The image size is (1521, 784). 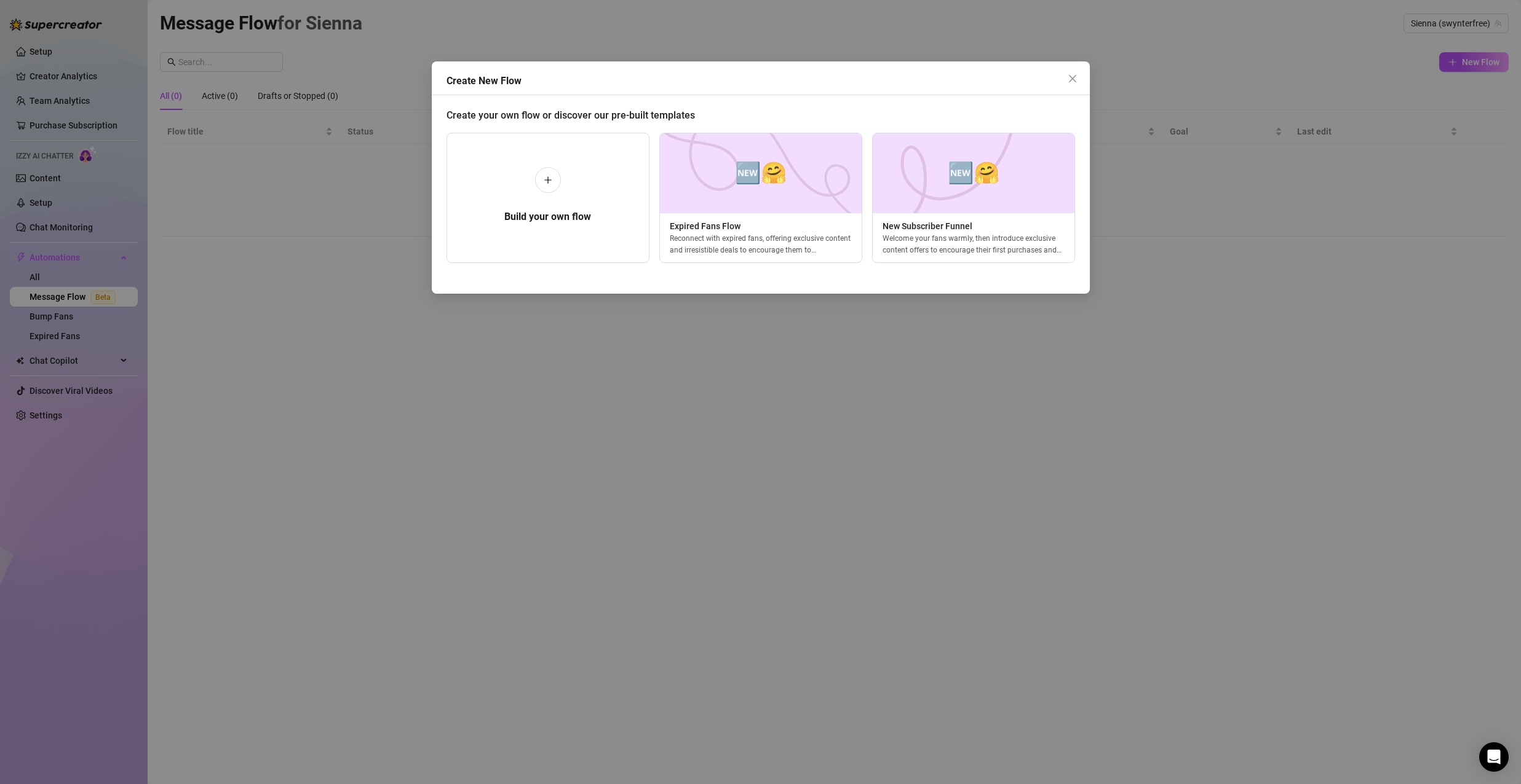 I want to click on span: Close, so click(x=1072, y=78).